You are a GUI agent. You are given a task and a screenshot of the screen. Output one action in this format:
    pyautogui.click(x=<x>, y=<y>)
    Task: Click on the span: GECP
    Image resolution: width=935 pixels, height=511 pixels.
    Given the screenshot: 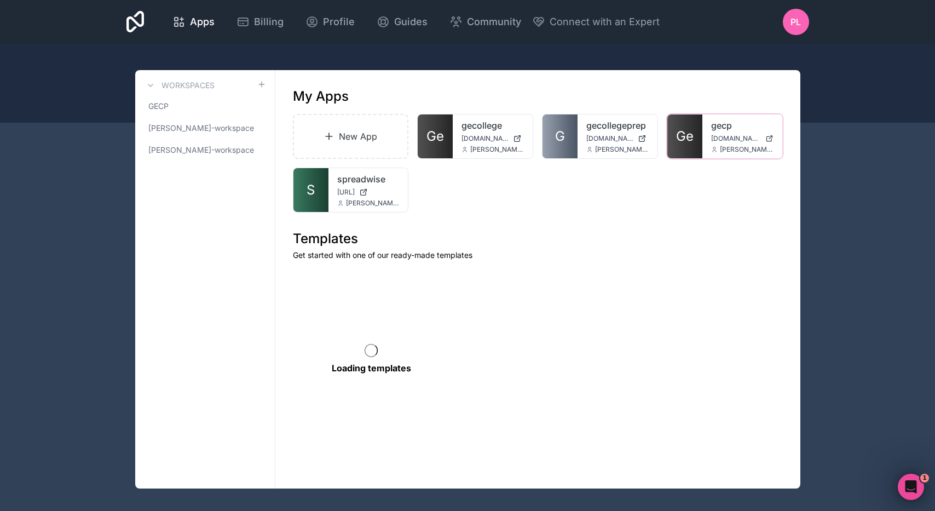 What is the action you would take?
    pyautogui.click(x=158, y=106)
    